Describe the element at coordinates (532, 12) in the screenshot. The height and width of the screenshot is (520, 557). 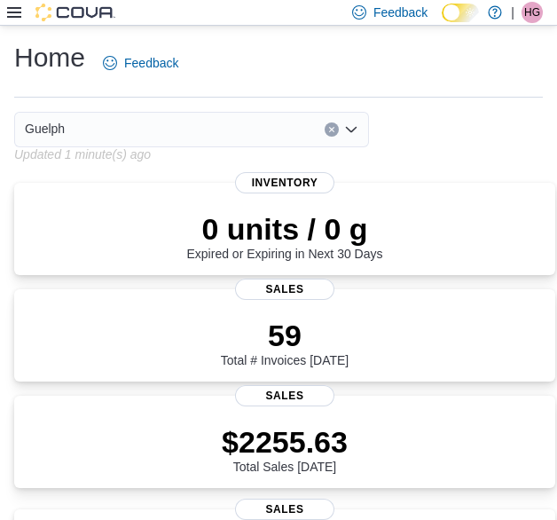
I see `span: HG` at that location.